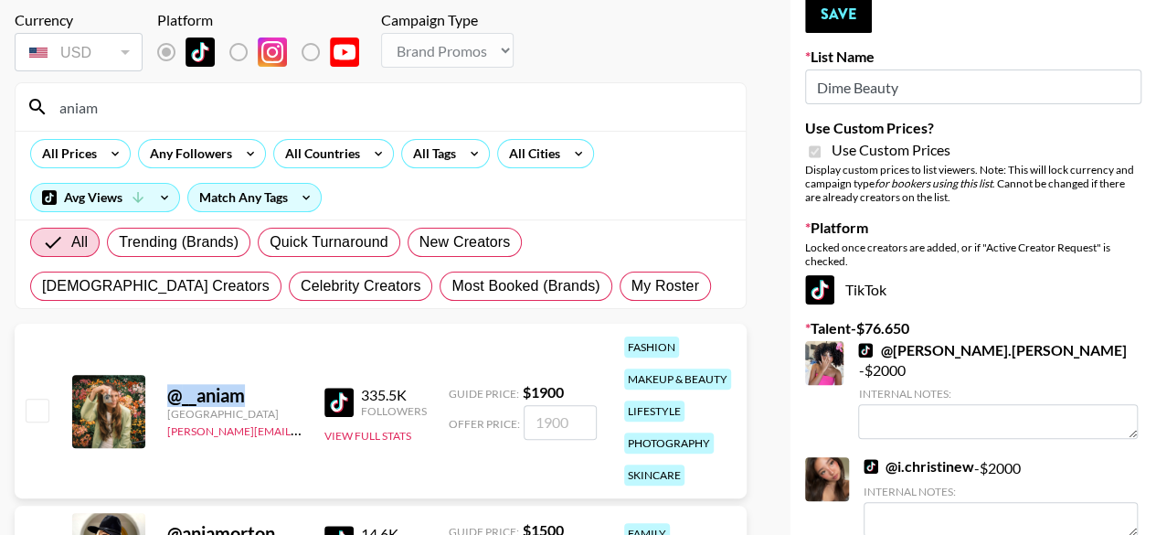 The image size is (1156, 535). Describe the element at coordinates (79, 52) in the screenshot. I see `div: Currency is locked to USD` at that location.